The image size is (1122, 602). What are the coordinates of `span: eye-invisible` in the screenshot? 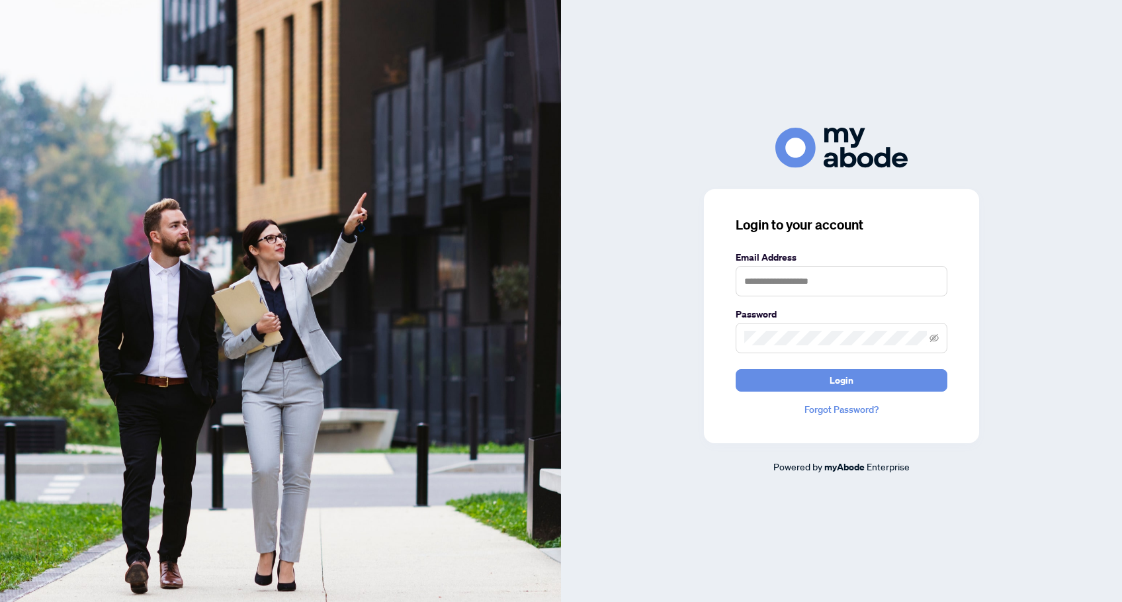 It's located at (934, 338).